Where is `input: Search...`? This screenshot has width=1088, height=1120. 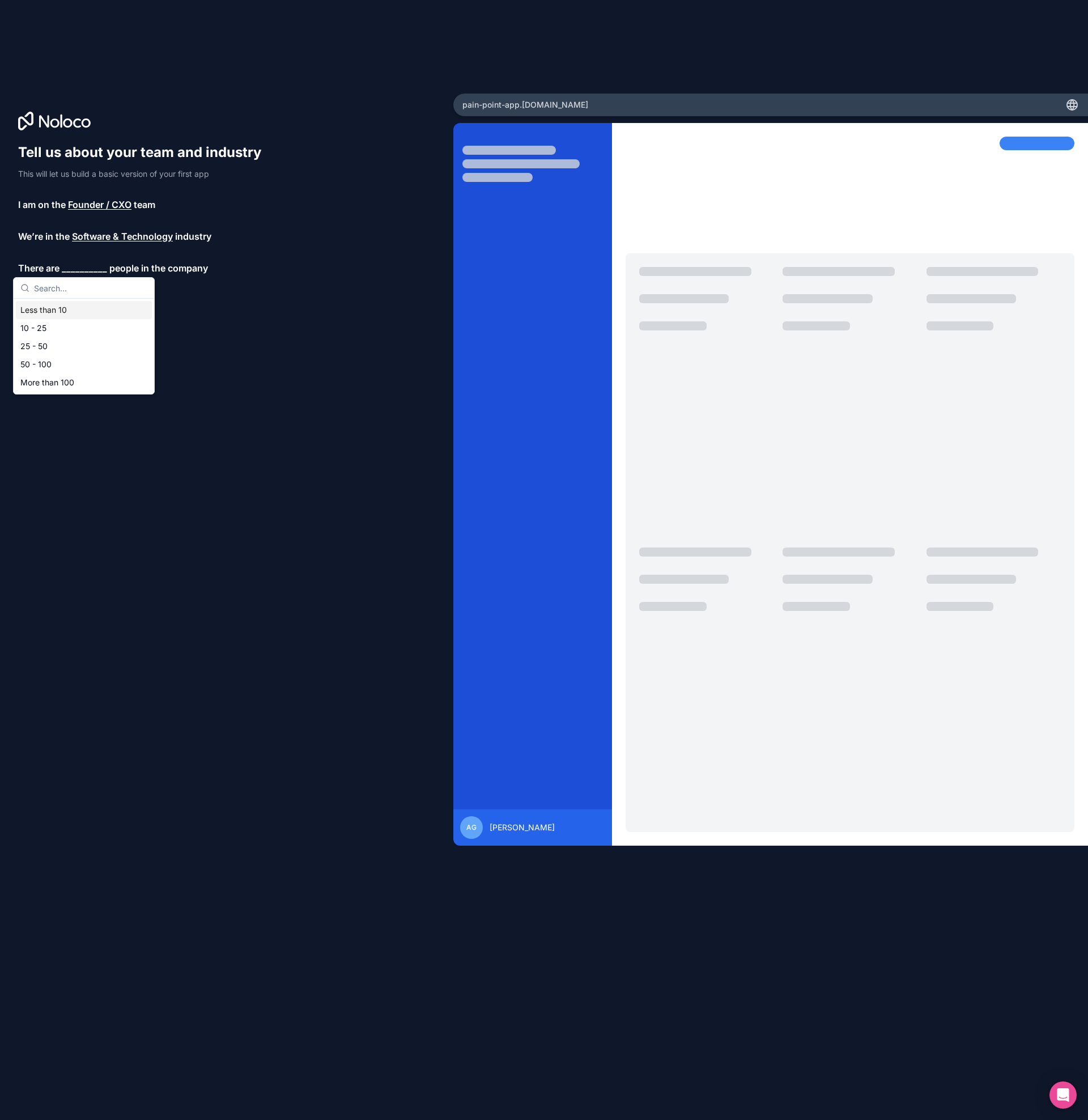
input: Search... is located at coordinates (91, 288).